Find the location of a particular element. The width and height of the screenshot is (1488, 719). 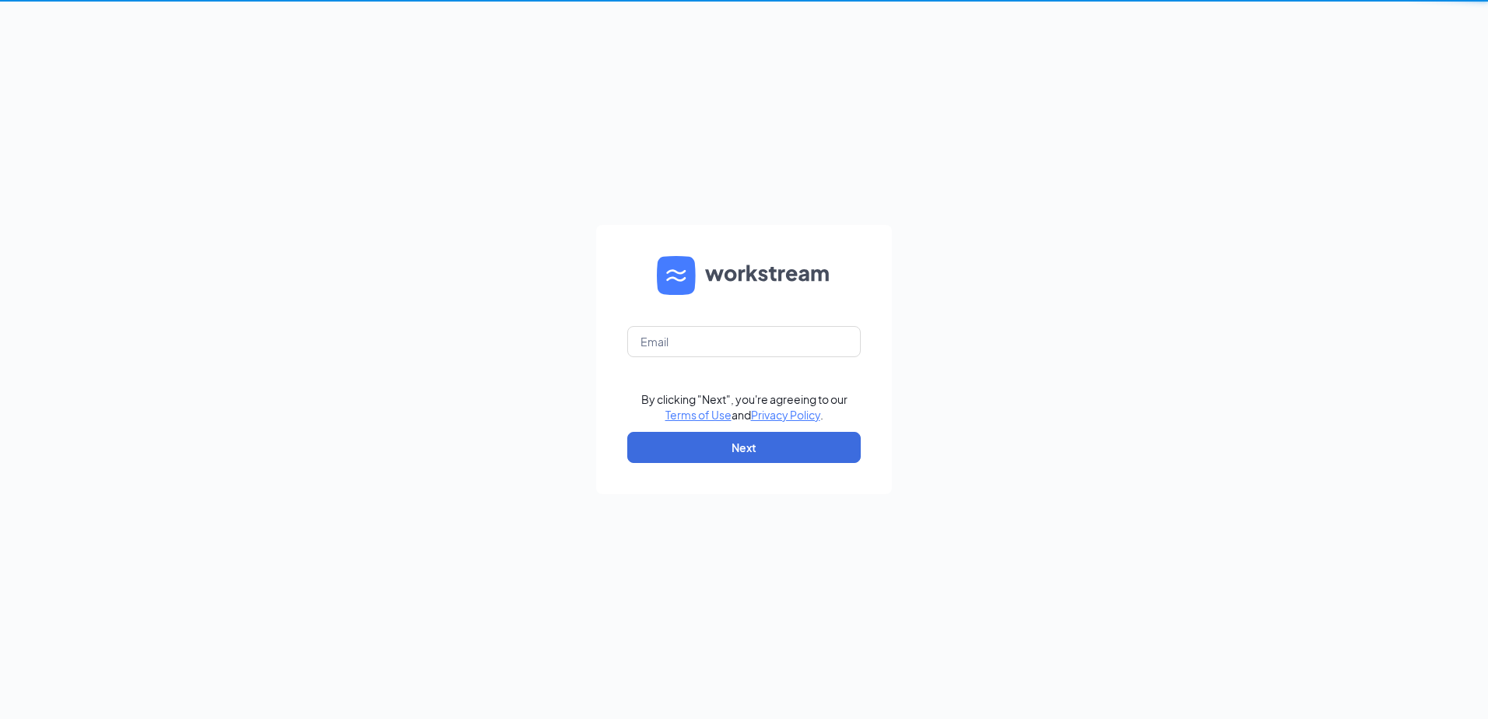

div: By clicking "Next", you're agreeing to our and . is located at coordinates (744, 407).